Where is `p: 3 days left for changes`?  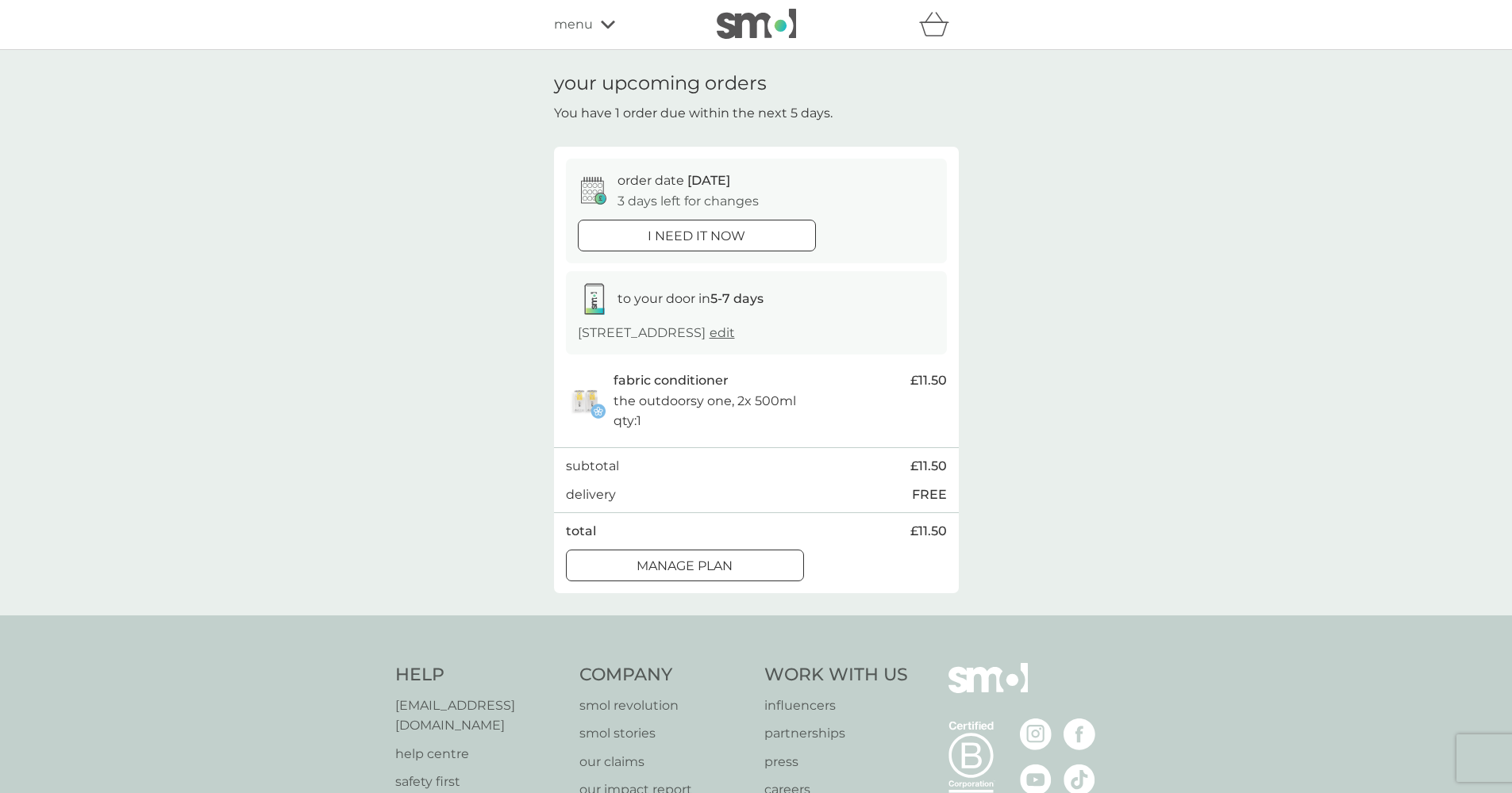 p: 3 days left for changes is located at coordinates (688, 202).